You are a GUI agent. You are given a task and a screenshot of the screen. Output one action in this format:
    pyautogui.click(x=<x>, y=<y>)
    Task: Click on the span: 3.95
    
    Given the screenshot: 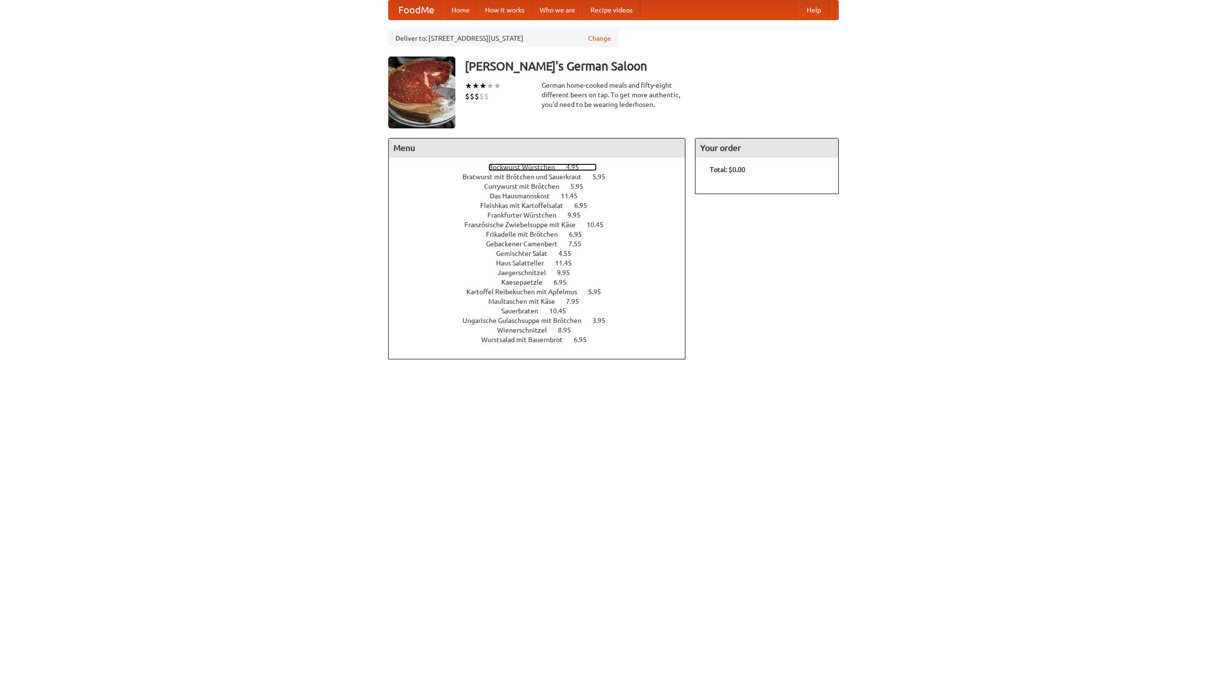 What is the action you would take?
    pyautogui.click(x=603, y=321)
    